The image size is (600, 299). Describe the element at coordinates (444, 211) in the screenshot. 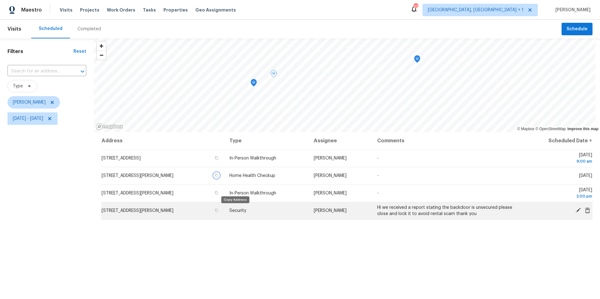

I see `span: Hi we received a report stating the backdoor is unsecured please close and lock it to avoid renta...` at that location.